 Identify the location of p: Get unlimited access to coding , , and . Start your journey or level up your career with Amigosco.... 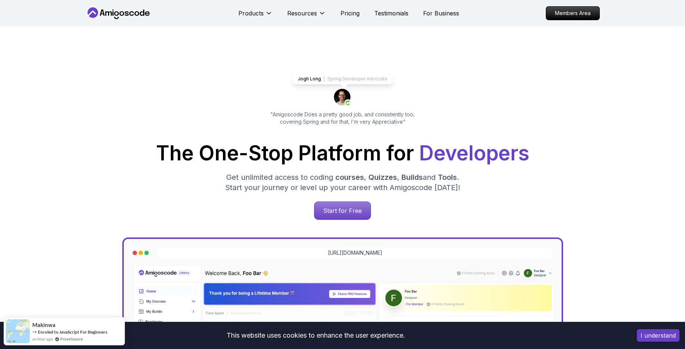
(343, 183).